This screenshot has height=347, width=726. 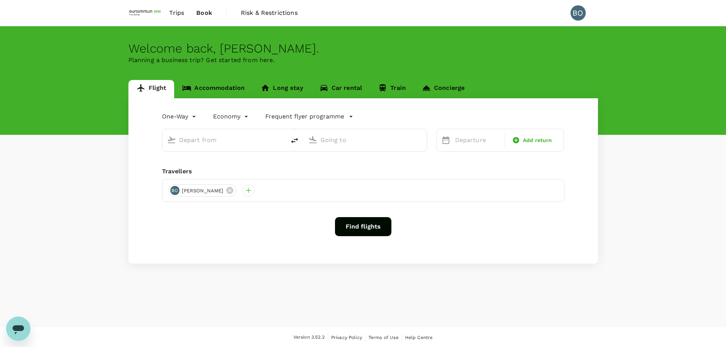 I want to click on img: EUROIMMUN (South East Asia) Pte. Ltd., so click(x=146, y=13).